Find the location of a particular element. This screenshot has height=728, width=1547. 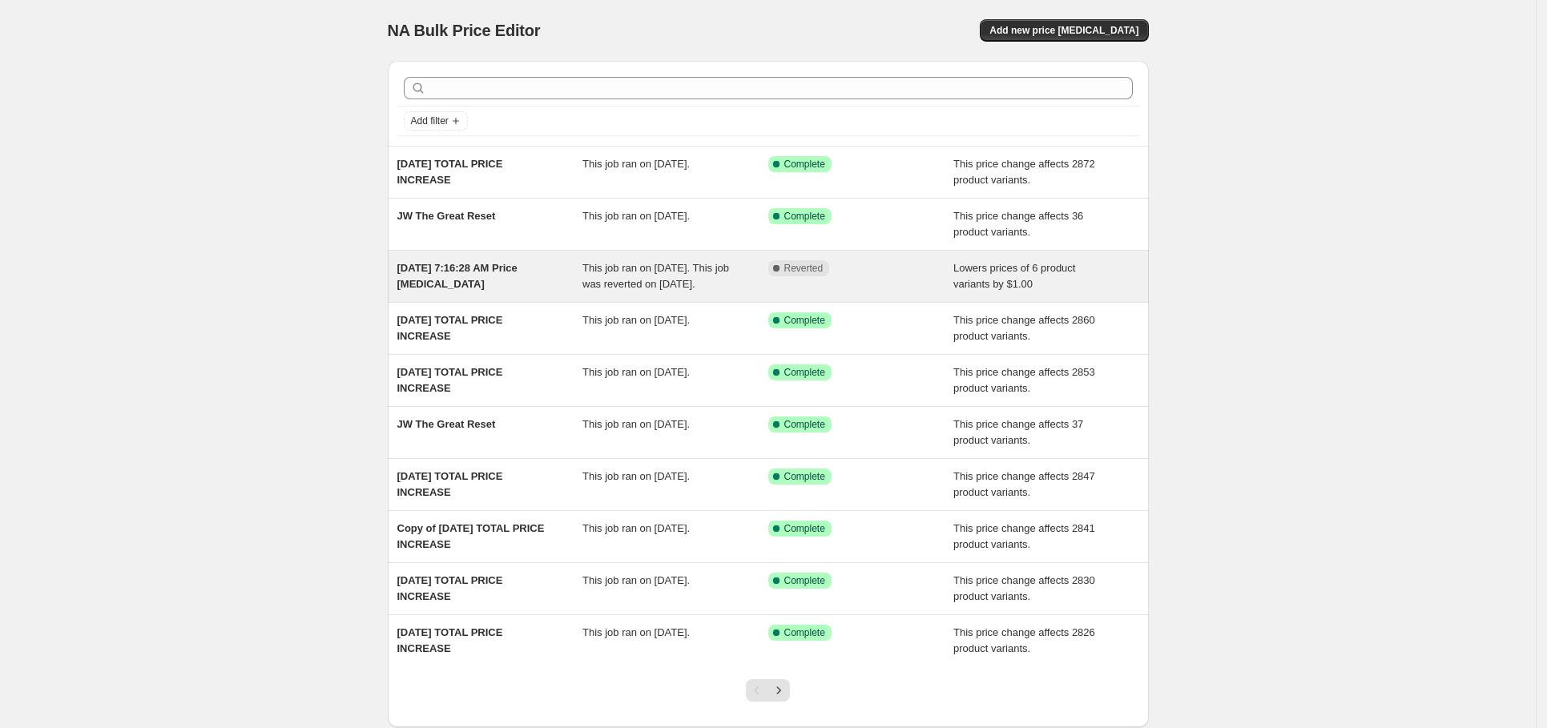

span: This price change affects 36 product variants. is located at coordinates (1018, 223).